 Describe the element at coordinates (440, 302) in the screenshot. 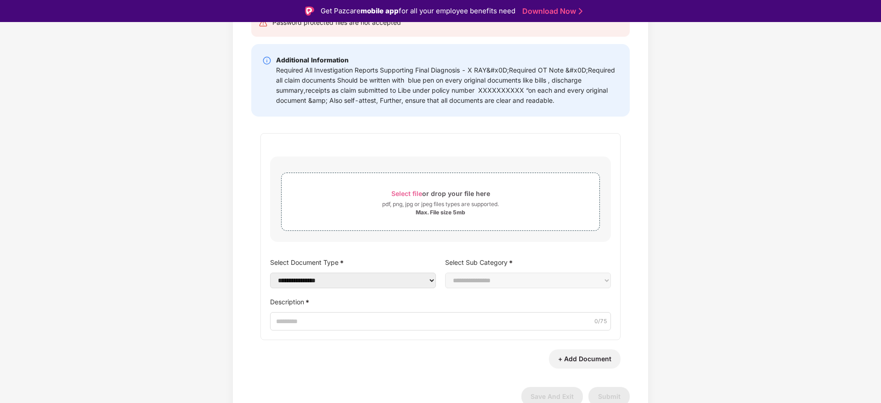

I see `label: Description` at that location.